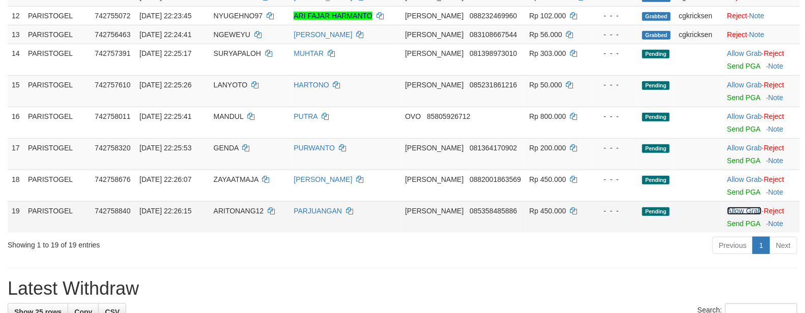 Image resolution: width=805 pixels, height=313 pixels. Describe the element at coordinates (237, 53) in the screenshot. I see `span: SURYAPALOH` at that location.